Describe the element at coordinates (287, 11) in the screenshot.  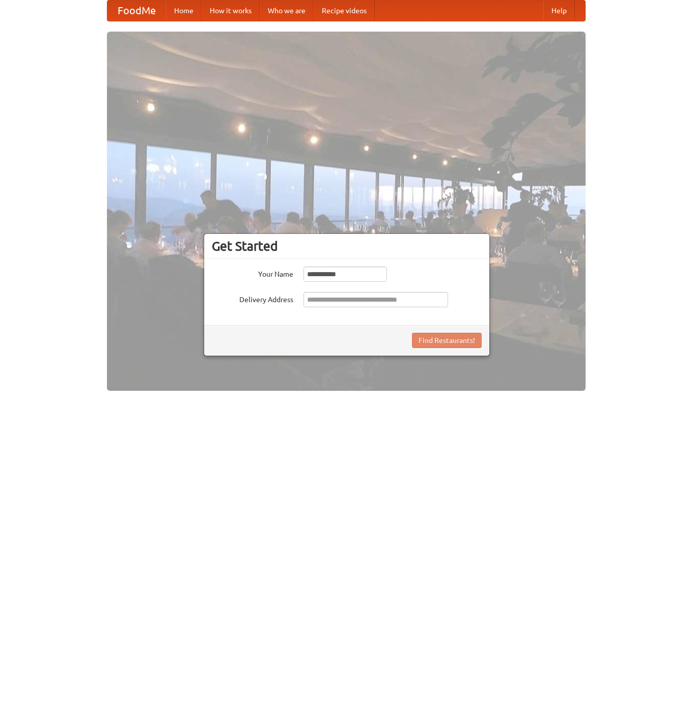
I see `a: Who we are` at that location.